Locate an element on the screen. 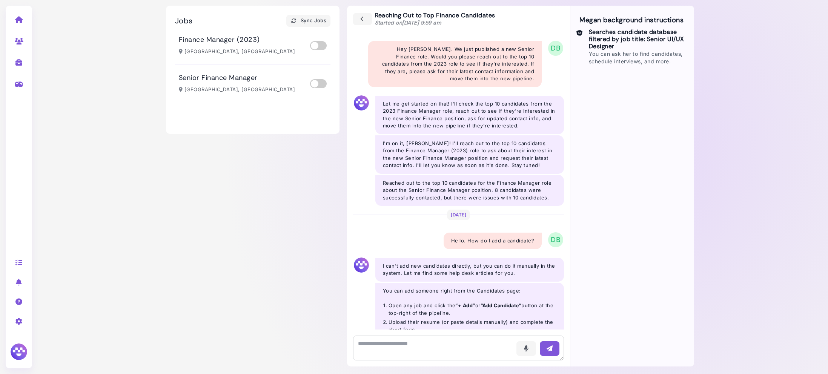 Image resolution: width=828 pixels, height=374 pixels. span: Started on is located at coordinates (408, 23).